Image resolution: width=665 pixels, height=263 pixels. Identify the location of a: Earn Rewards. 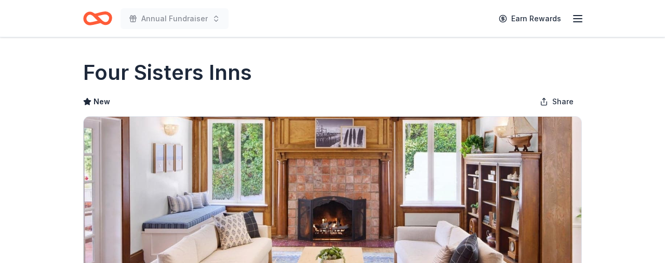
(530, 19).